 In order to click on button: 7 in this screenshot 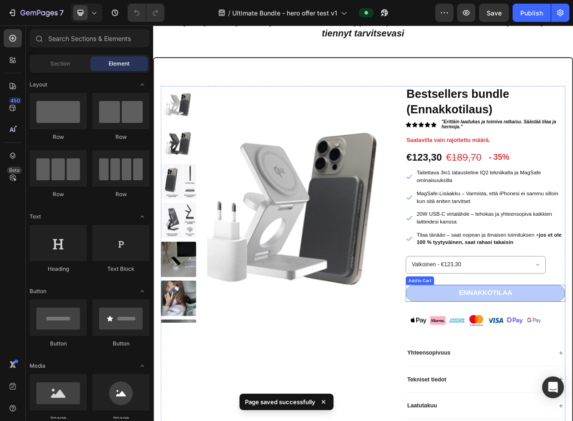, I will do `click(35, 13)`.